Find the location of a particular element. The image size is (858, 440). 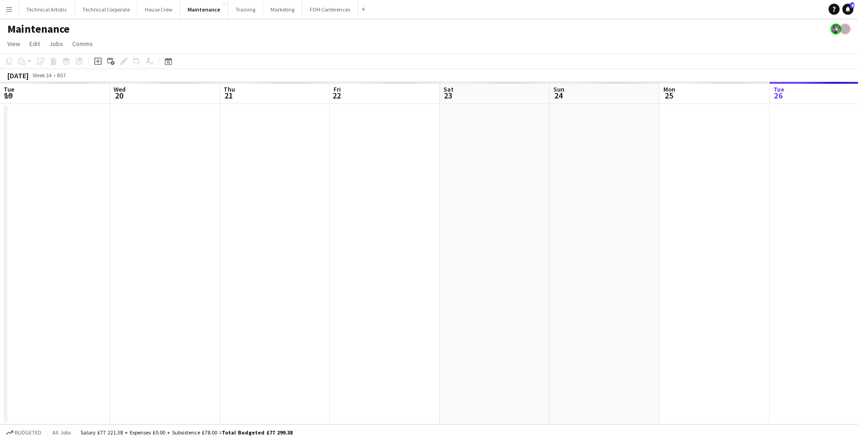

span: Wed is located at coordinates (120, 89).